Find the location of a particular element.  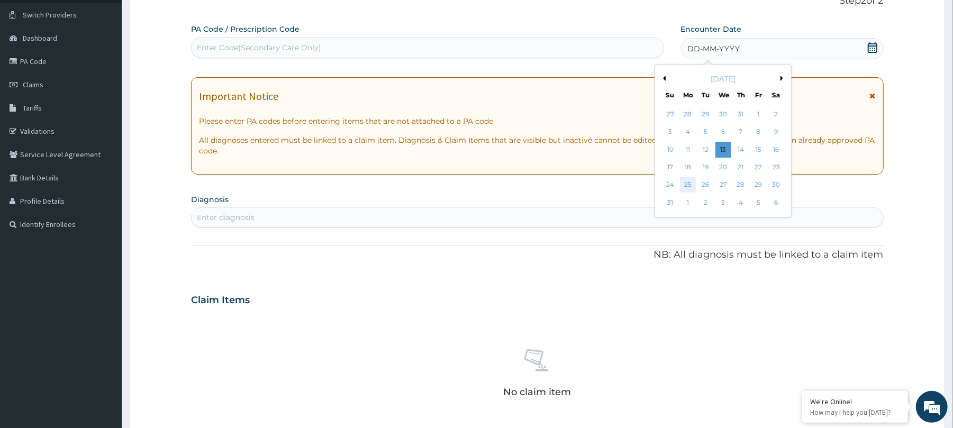

h3: Claim Items is located at coordinates (220, 301).